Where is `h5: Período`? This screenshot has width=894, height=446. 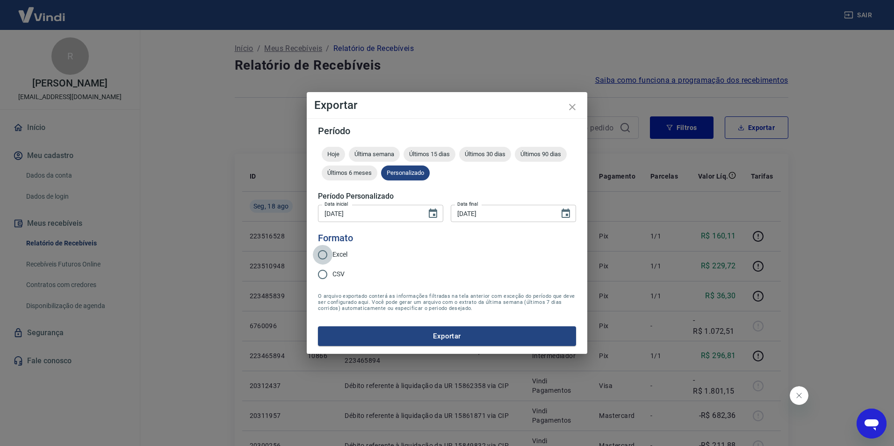
h5: Período is located at coordinates (447, 131).